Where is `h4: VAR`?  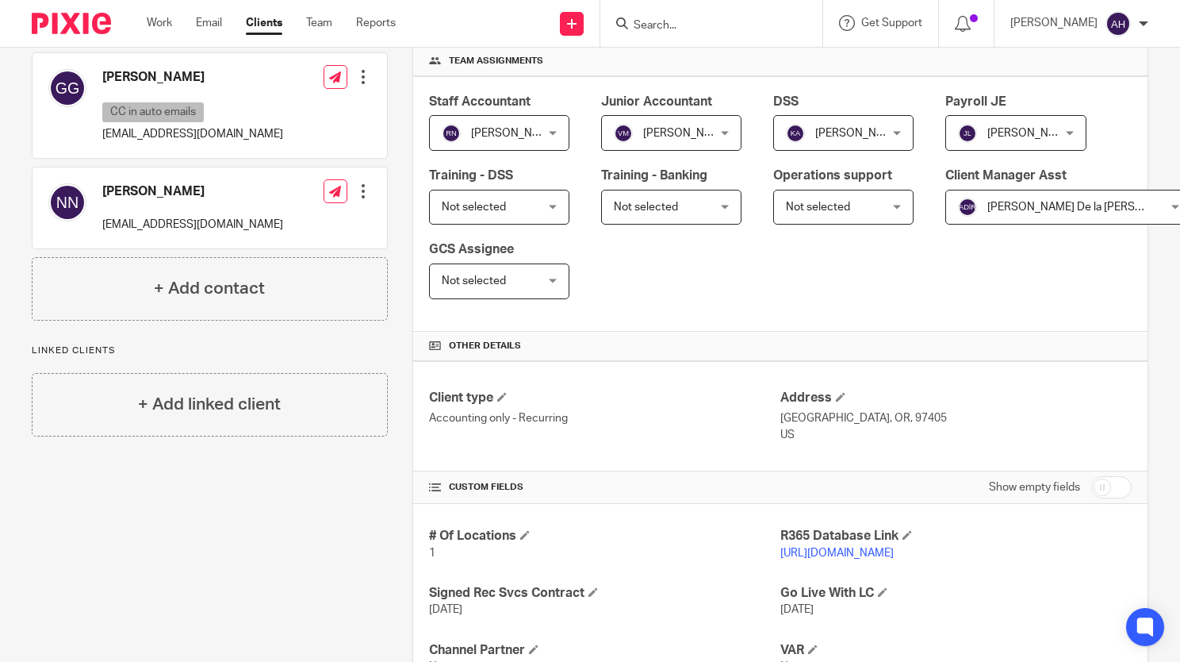 h4: VAR is located at coordinates (956, 650).